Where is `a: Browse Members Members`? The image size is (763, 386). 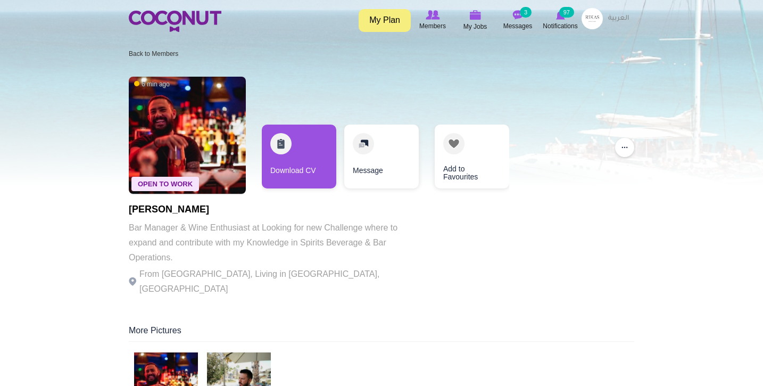
a: Browse Members Members is located at coordinates (433, 20).